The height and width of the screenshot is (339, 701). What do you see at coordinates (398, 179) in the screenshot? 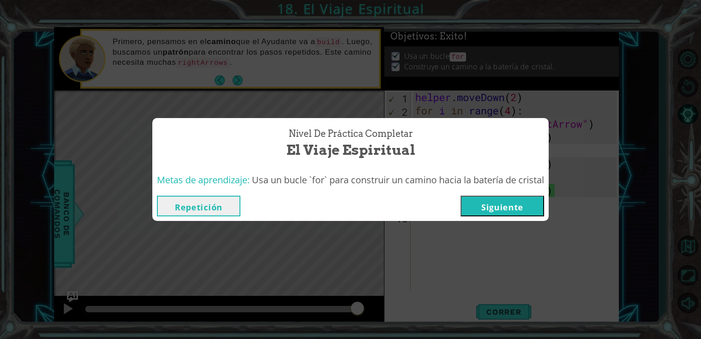
I see `span: Usa un bucle `for` para construir un camino hacia la batería de cristal` at bounding box center [398, 179].